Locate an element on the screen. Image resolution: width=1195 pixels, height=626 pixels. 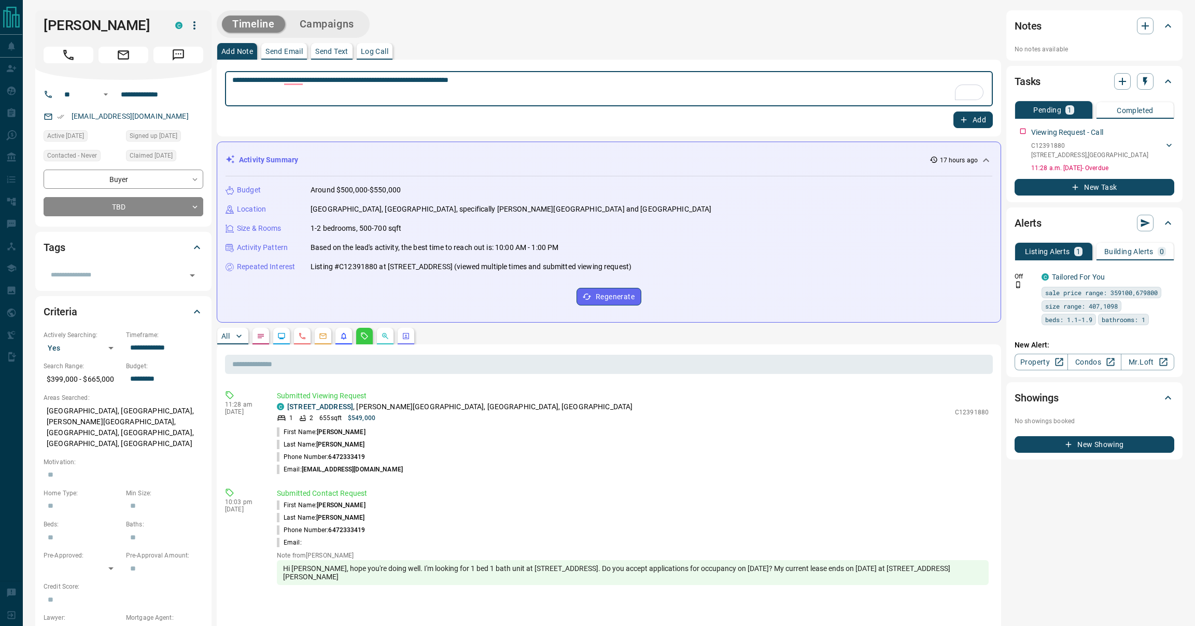
span: sale price range: 359100,679800 is located at coordinates (1101, 292).